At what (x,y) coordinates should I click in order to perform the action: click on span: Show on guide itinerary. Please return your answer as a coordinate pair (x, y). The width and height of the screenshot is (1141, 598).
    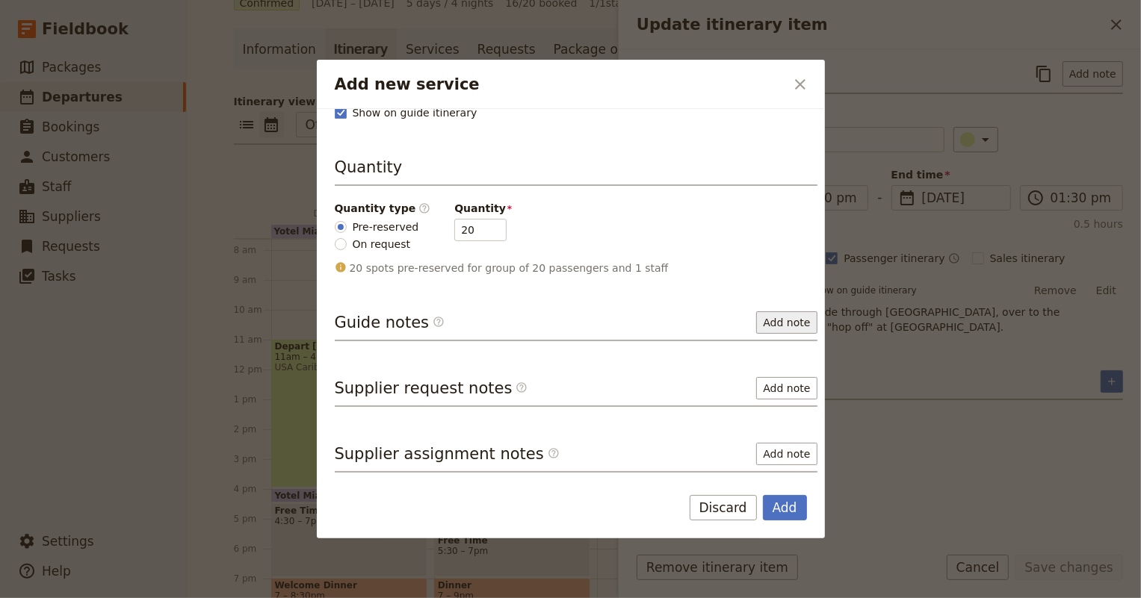
    Looking at the image, I should click on (415, 113).